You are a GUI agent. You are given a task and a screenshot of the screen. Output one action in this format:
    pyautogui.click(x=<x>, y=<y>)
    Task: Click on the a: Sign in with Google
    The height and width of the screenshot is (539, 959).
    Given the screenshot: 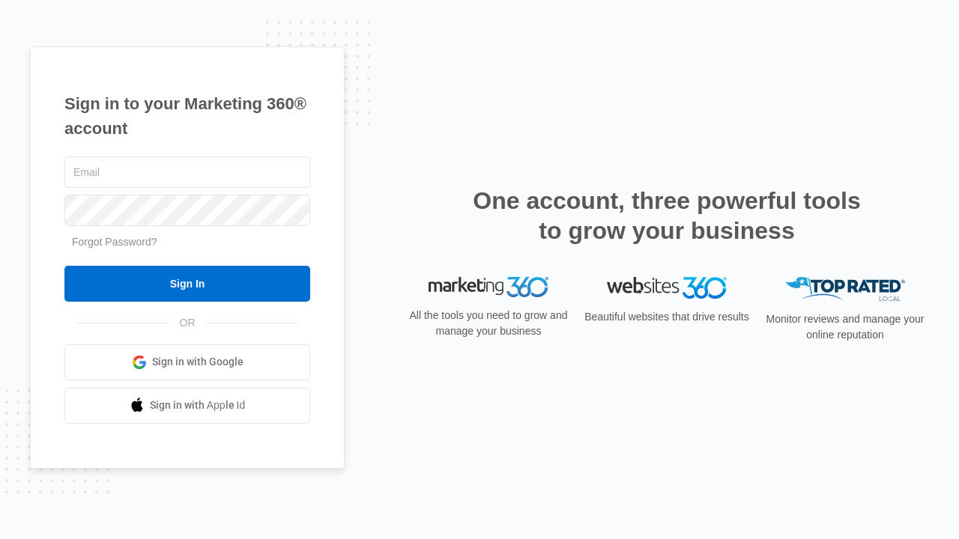 What is the action you would take?
    pyautogui.click(x=187, y=362)
    